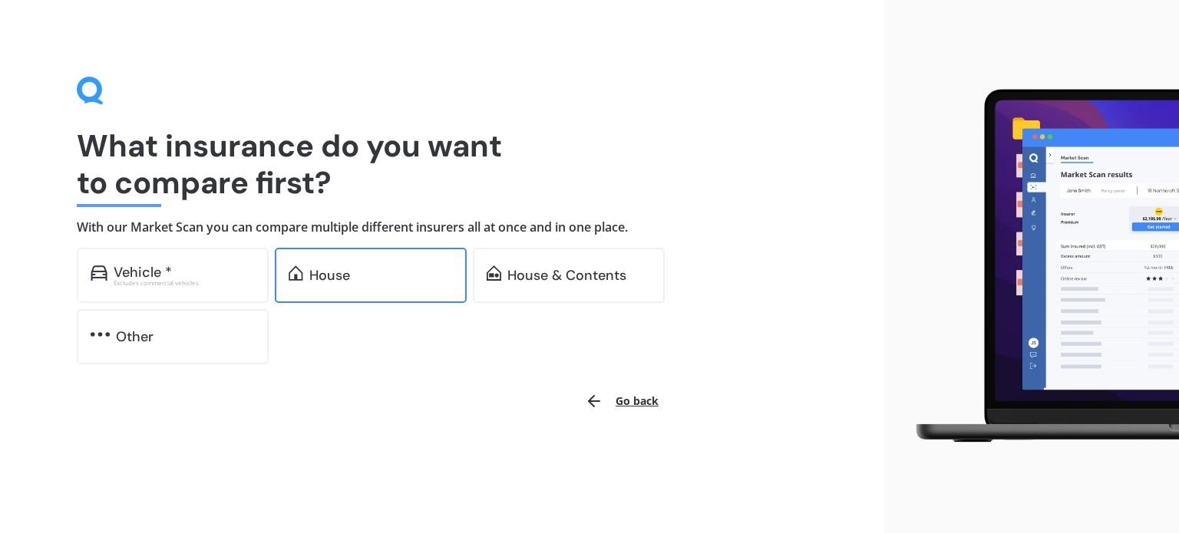 This screenshot has width=1179, height=533. What do you see at coordinates (1038, 266) in the screenshot?
I see `img: laptop.webp` at bounding box center [1038, 266].